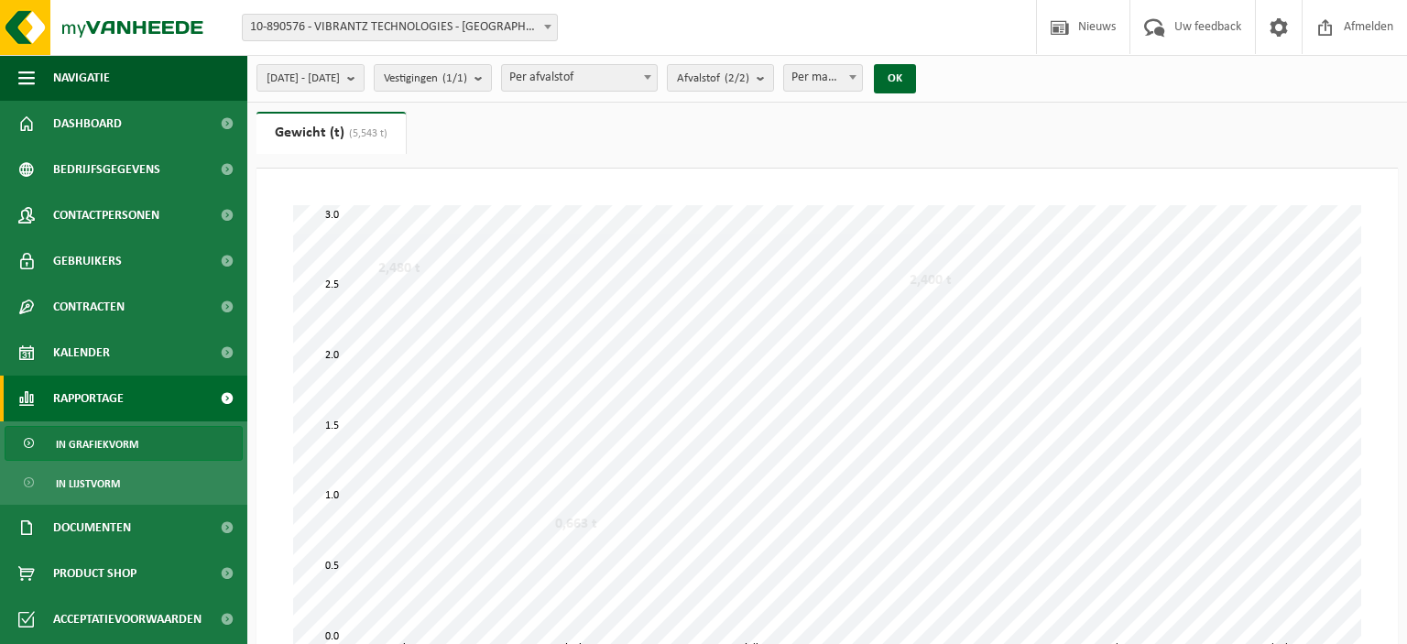  What do you see at coordinates (127, 619) in the screenshot?
I see `span: Acceptatievoorwaarden` at bounding box center [127, 619].